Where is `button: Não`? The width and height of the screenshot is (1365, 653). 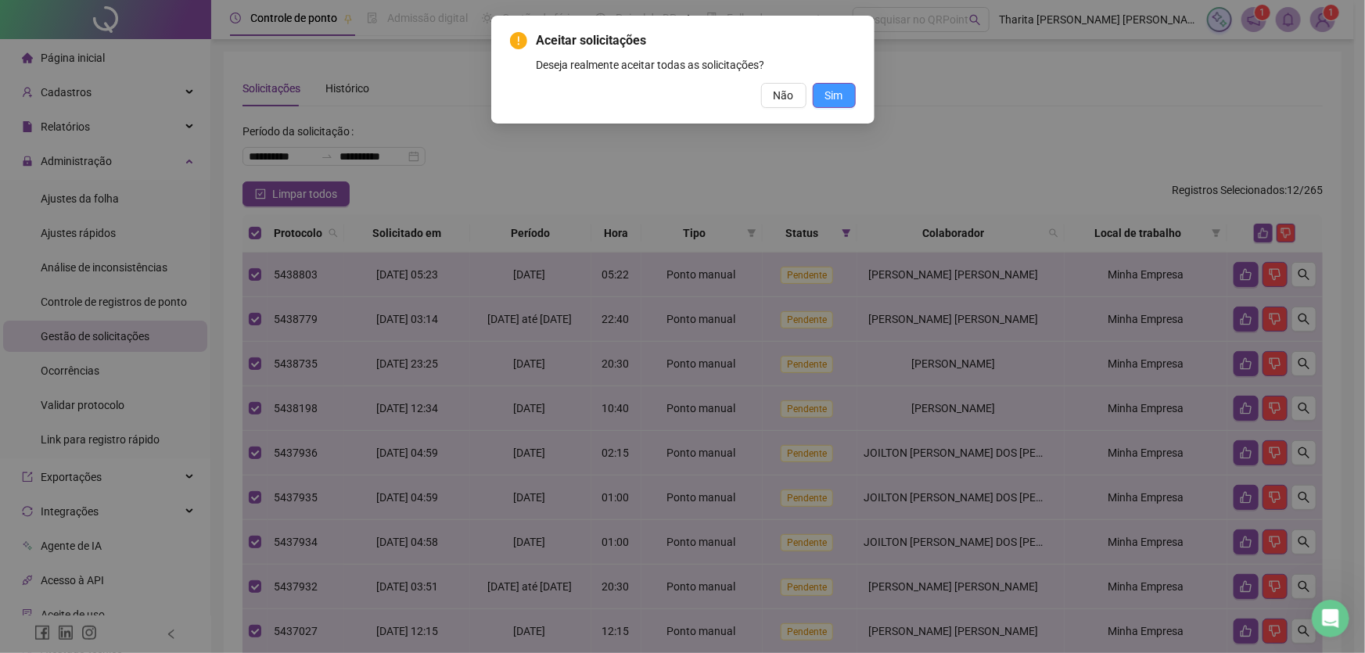 button: Não is located at coordinates (784, 95).